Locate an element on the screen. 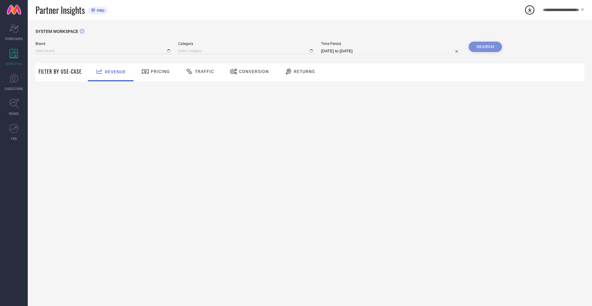 The width and height of the screenshot is (592, 306). span: TRENDS is located at coordinates (14, 114).